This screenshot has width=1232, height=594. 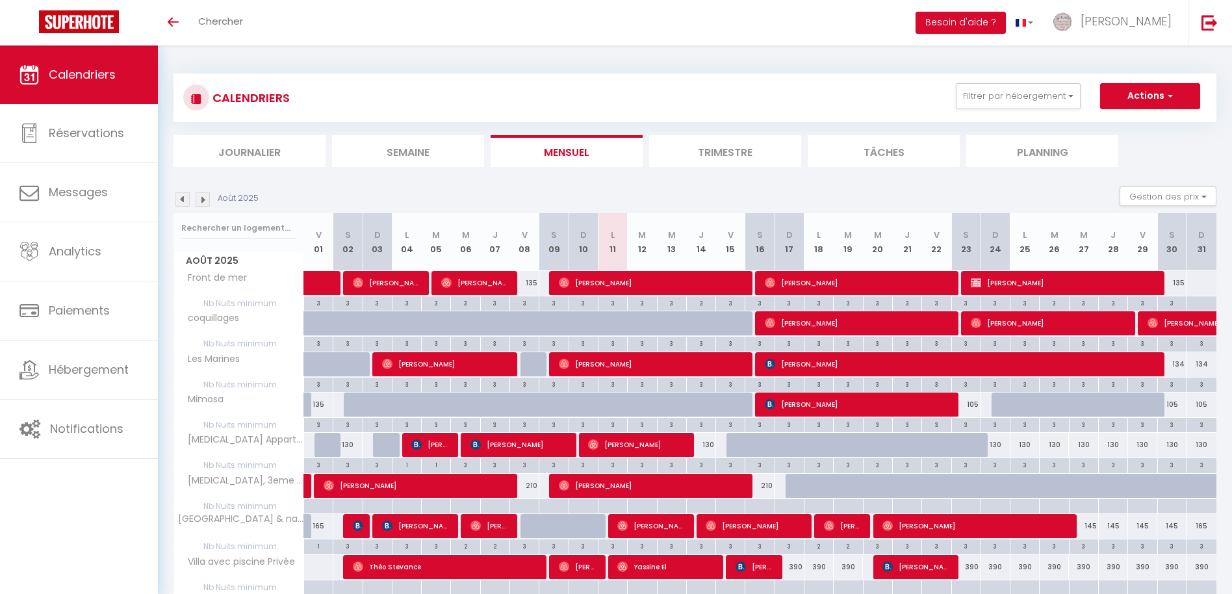 What do you see at coordinates (884, 151) in the screenshot?
I see `li: Tâches` at bounding box center [884, 151].